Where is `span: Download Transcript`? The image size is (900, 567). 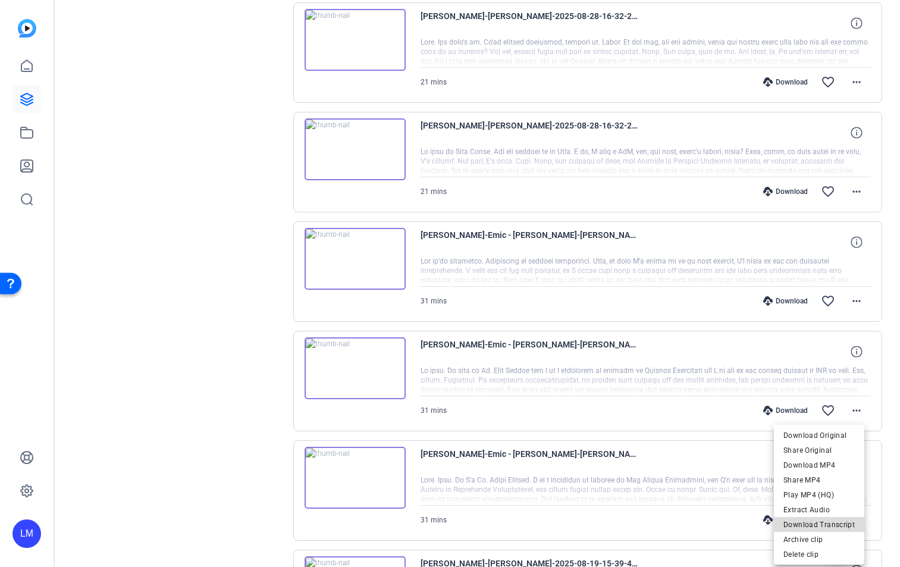
span: Download Transcript is located at coordinates (819, 525).